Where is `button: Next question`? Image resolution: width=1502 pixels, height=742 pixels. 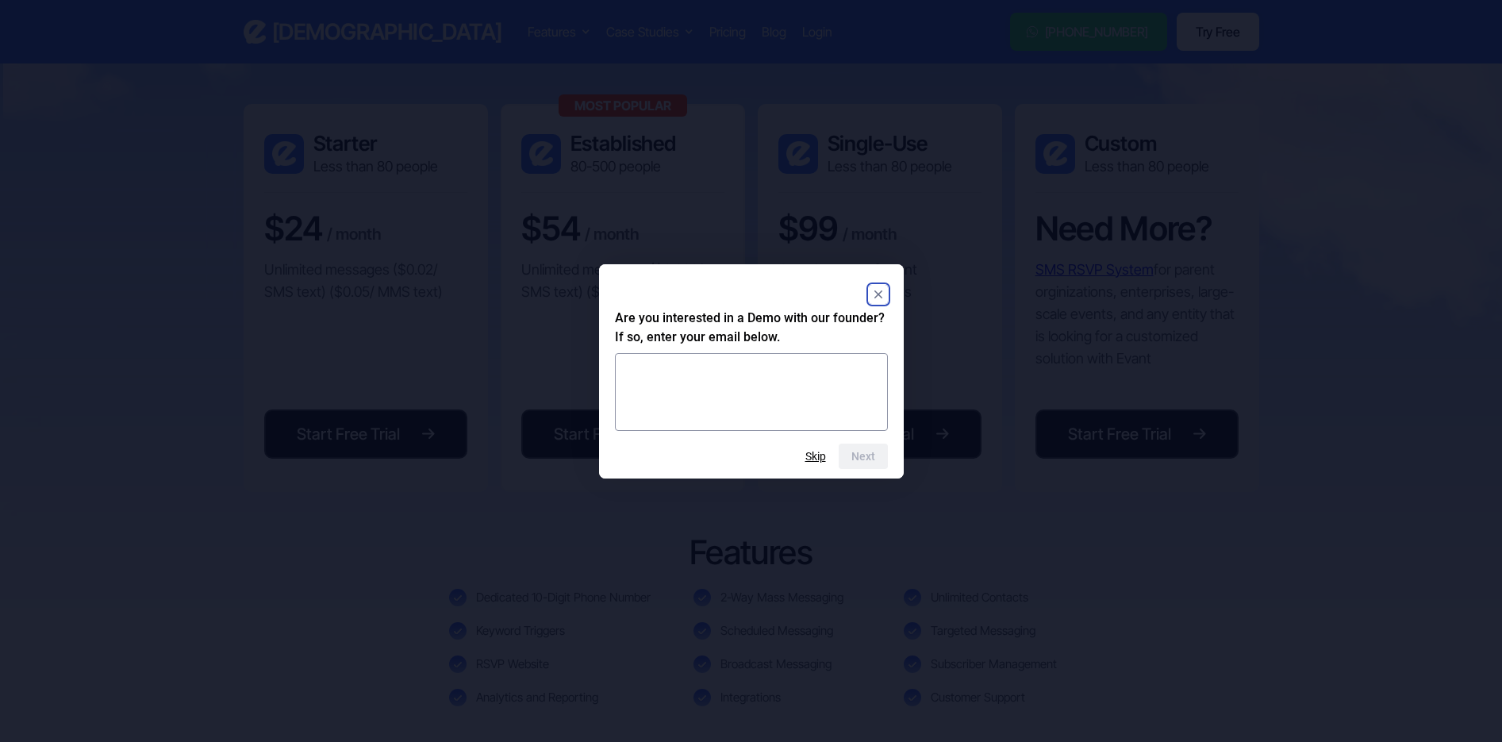 button: Next question is located at coordinates (863, 456).